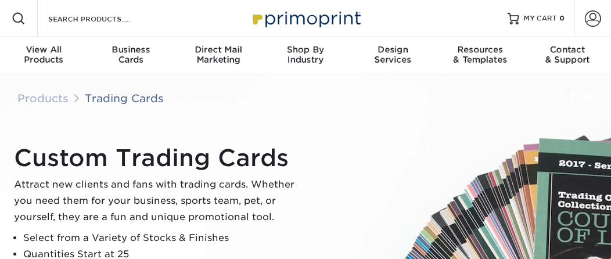 Image resolution: width=611 pixels, height=259 pixels. I want to click on span: 0, so click(562, 19).